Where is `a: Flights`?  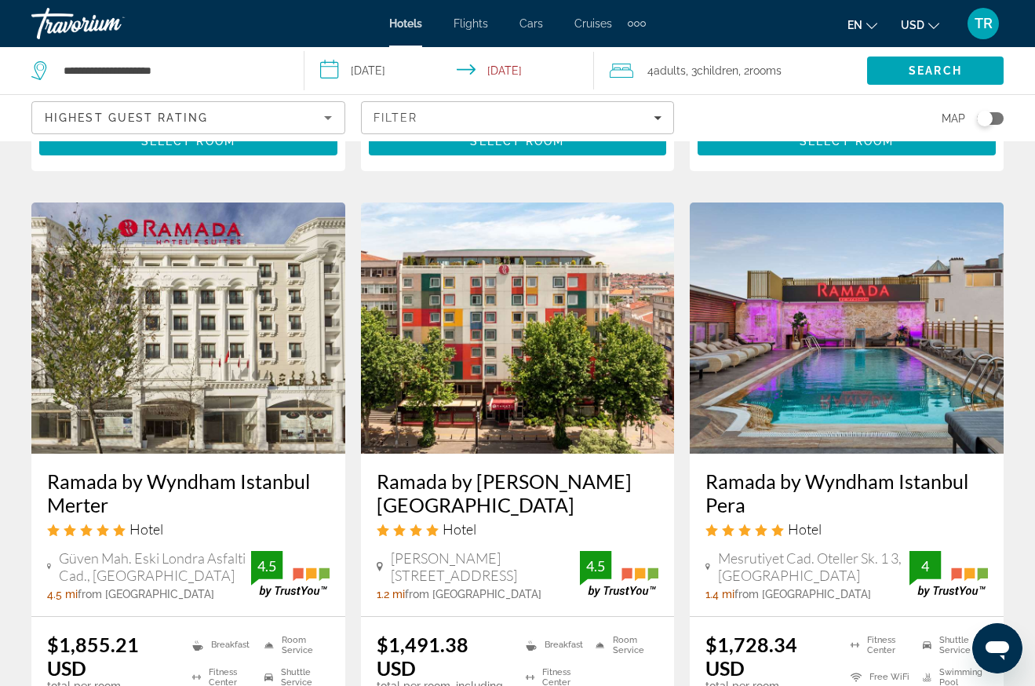 a: Flights is located at coordinates (471, 24).